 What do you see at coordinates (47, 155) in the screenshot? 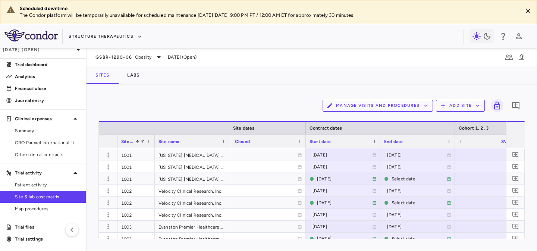
I see `span: Other clinical contracts` at bounding box center [47, 155].